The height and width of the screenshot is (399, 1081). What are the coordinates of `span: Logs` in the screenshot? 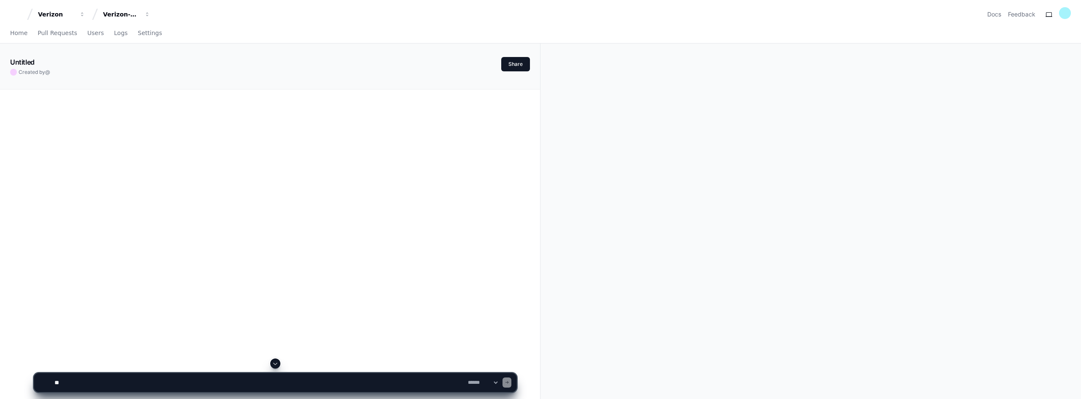 It's located at (121, 33).